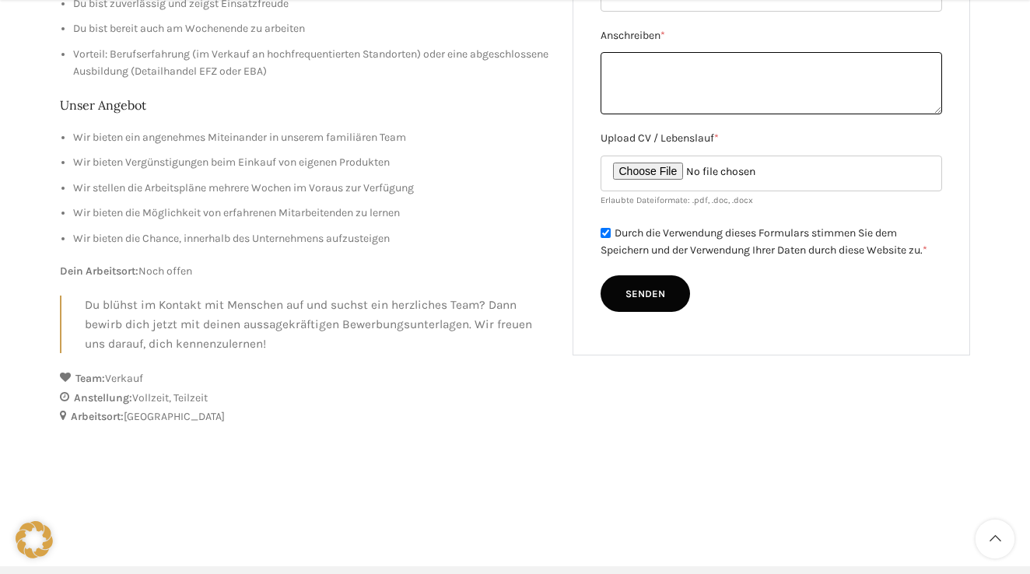 This screenshot has height=574, width=1030. Describe the element at coordinates (645, 294) in the screenshot. I see `input: Senden` at that location.